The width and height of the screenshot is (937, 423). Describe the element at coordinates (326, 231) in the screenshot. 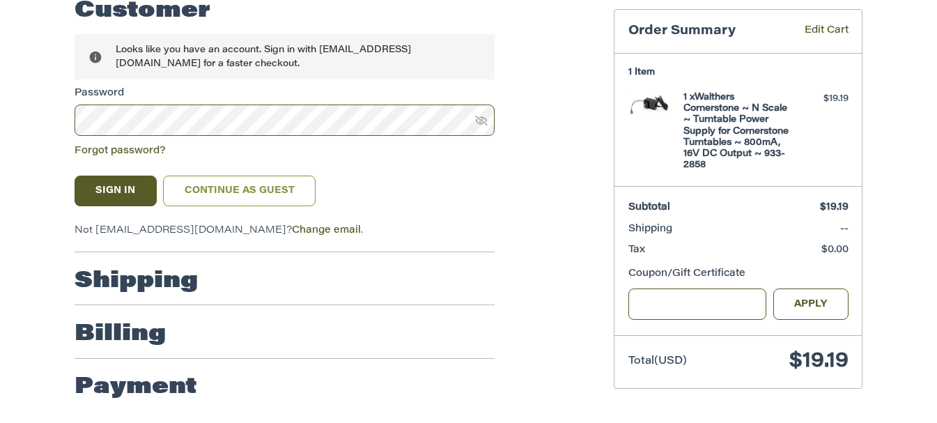

I see `a: Change email` at that location.